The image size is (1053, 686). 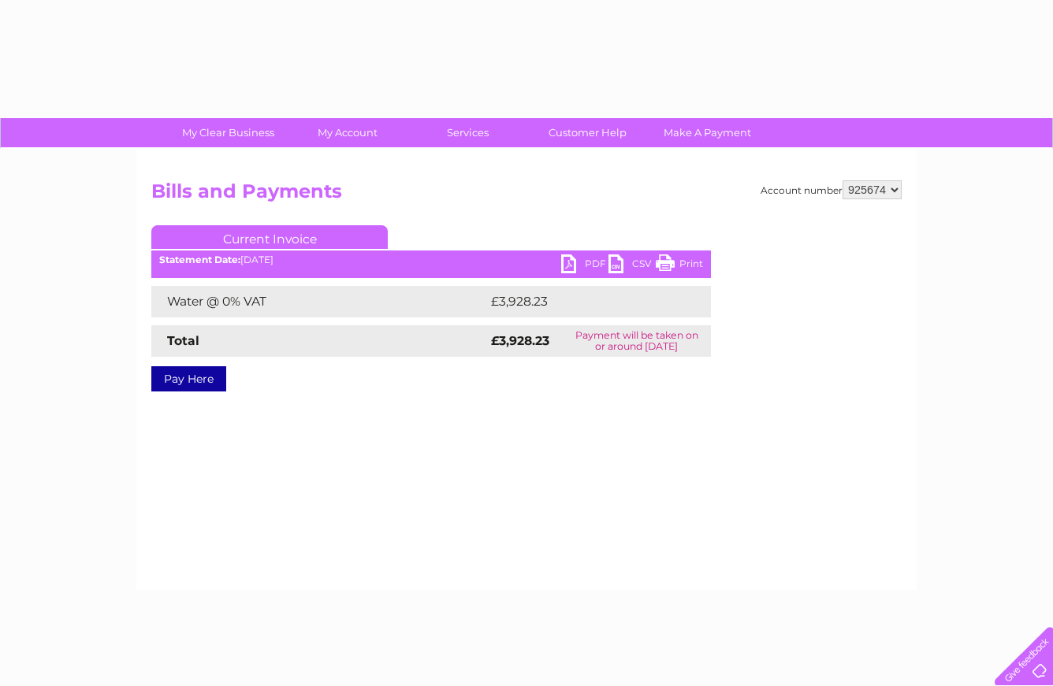 What do you see at coordinates (526, 195) in the screenshot?
I see `h2: Bills and Payments` at bounding box center [526, 195].